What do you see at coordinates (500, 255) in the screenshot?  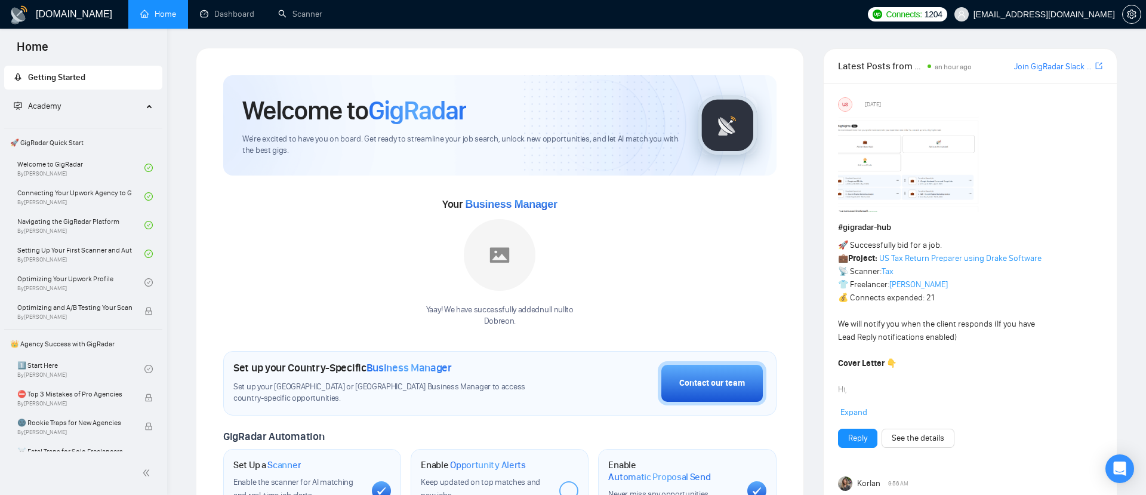 I see `img: placeholder.png` at bounding box center [500, 255].